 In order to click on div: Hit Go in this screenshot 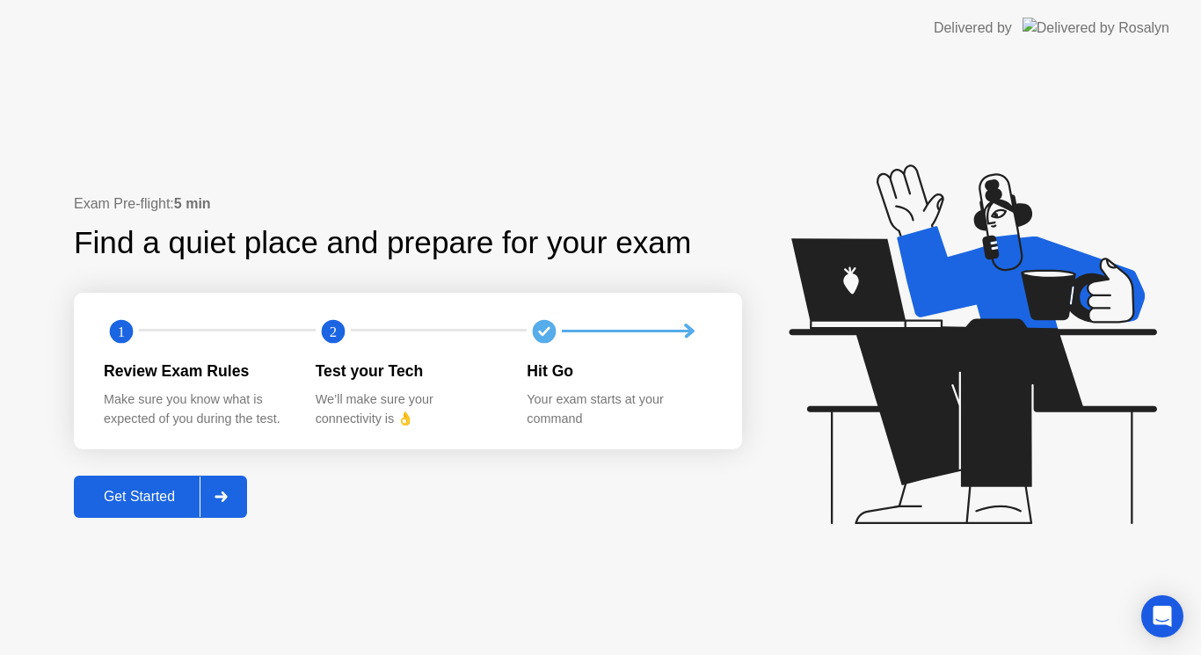, I will do `click(618, 371)`.